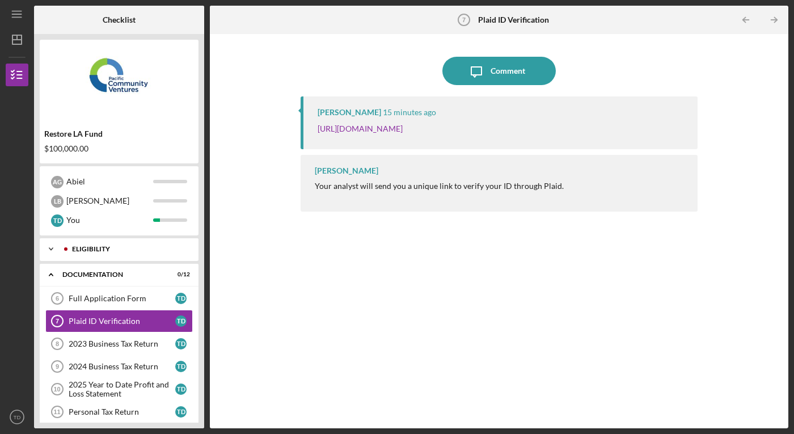 This screenshot has height=434, width=794. I want to click on img: Product logo, so click(119, 79).